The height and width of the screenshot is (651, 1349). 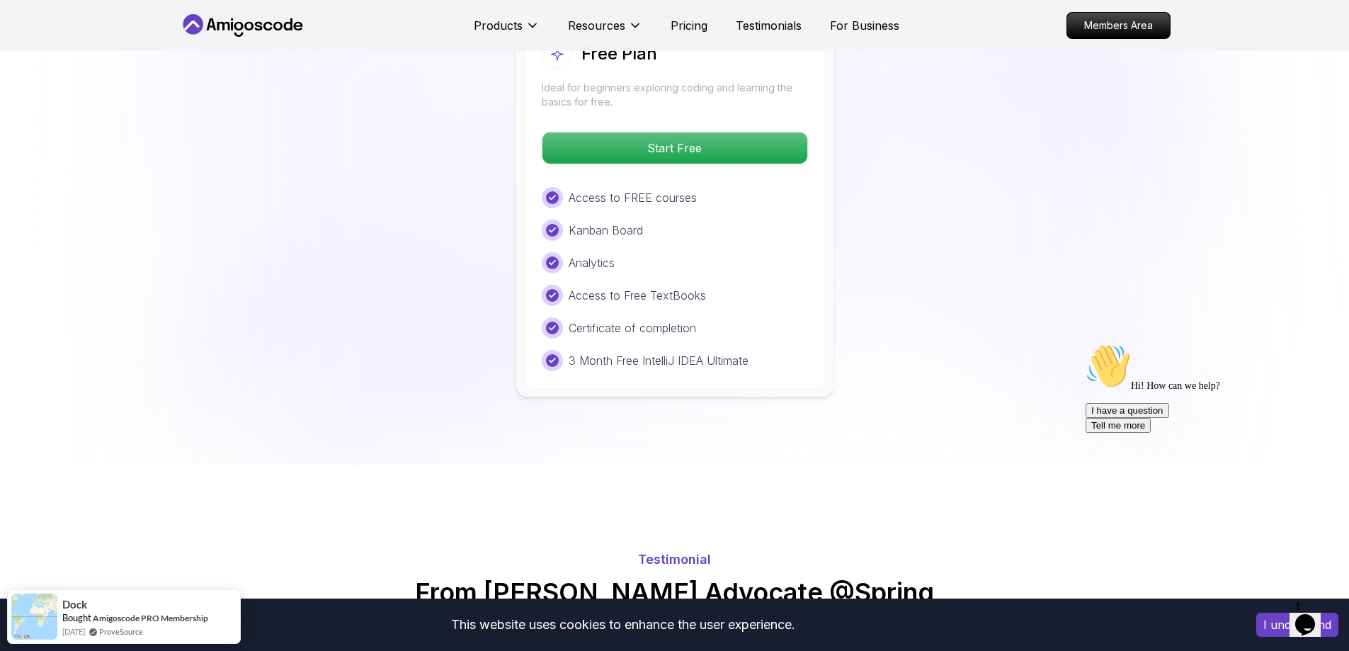 What do you see at coordinates (498, 25) in the screenshot?
I see `p: Products` at bounding box center [498, 25].